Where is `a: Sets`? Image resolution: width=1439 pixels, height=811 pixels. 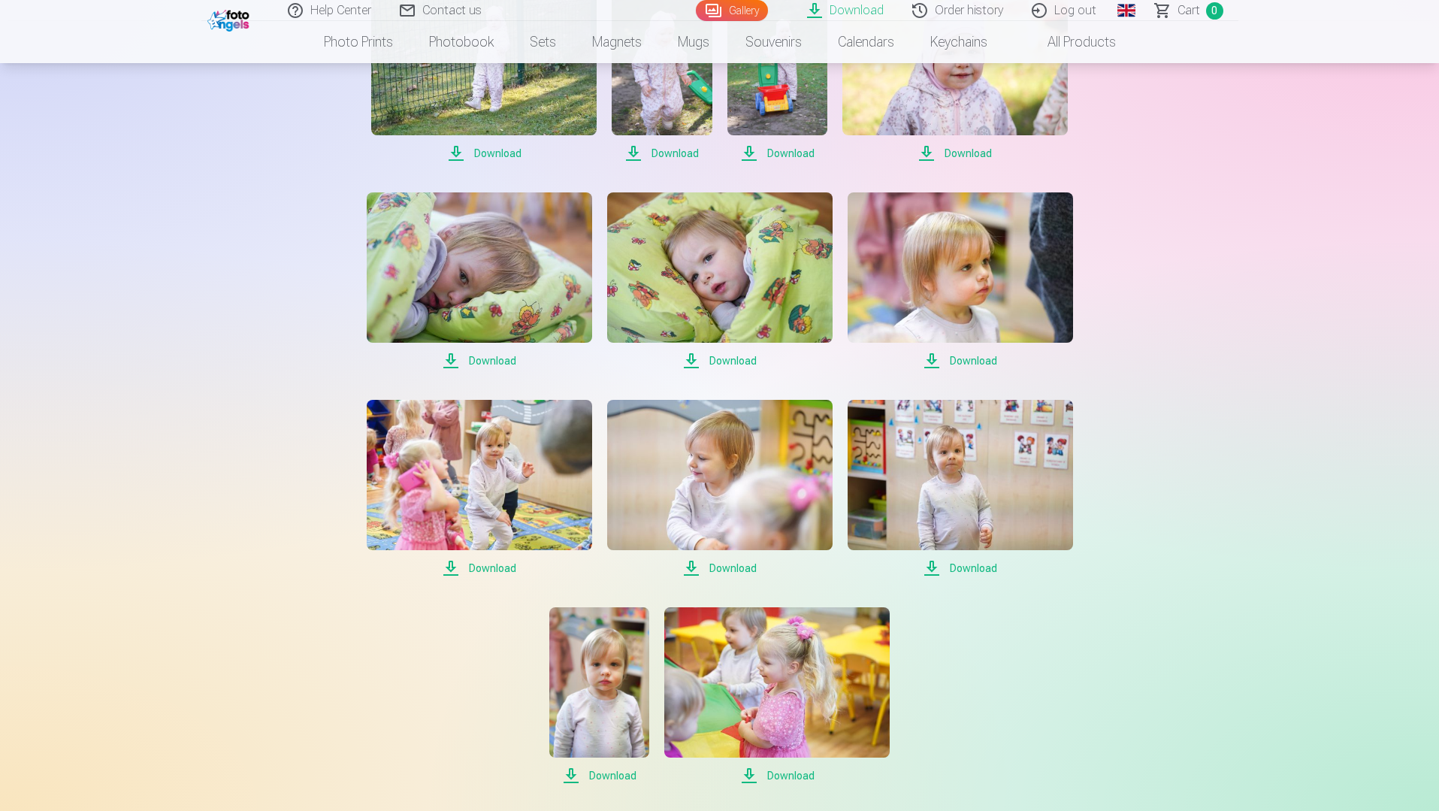 a: Sets is located at coordinates (543, 42).